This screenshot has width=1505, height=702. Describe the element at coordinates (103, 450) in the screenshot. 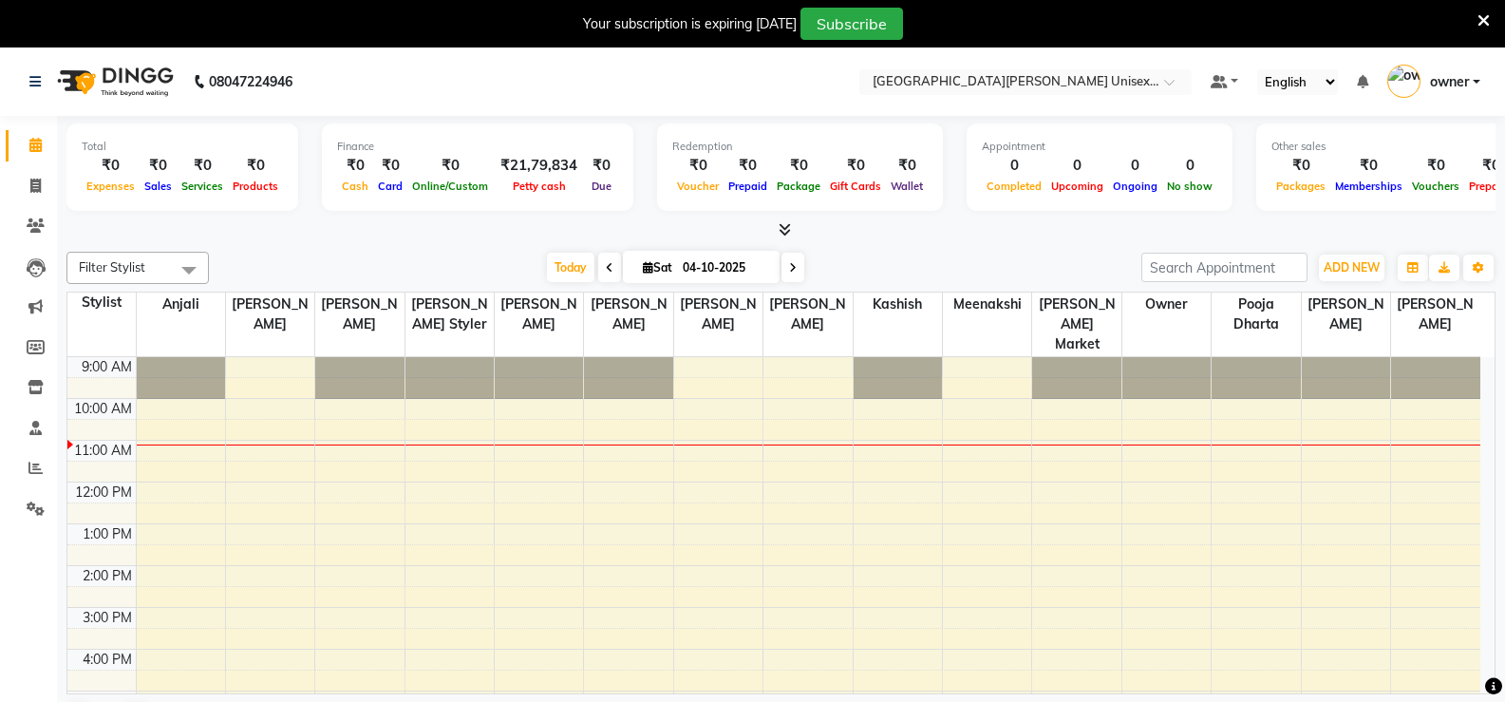

I see `div: 11:00 AM` at that location.